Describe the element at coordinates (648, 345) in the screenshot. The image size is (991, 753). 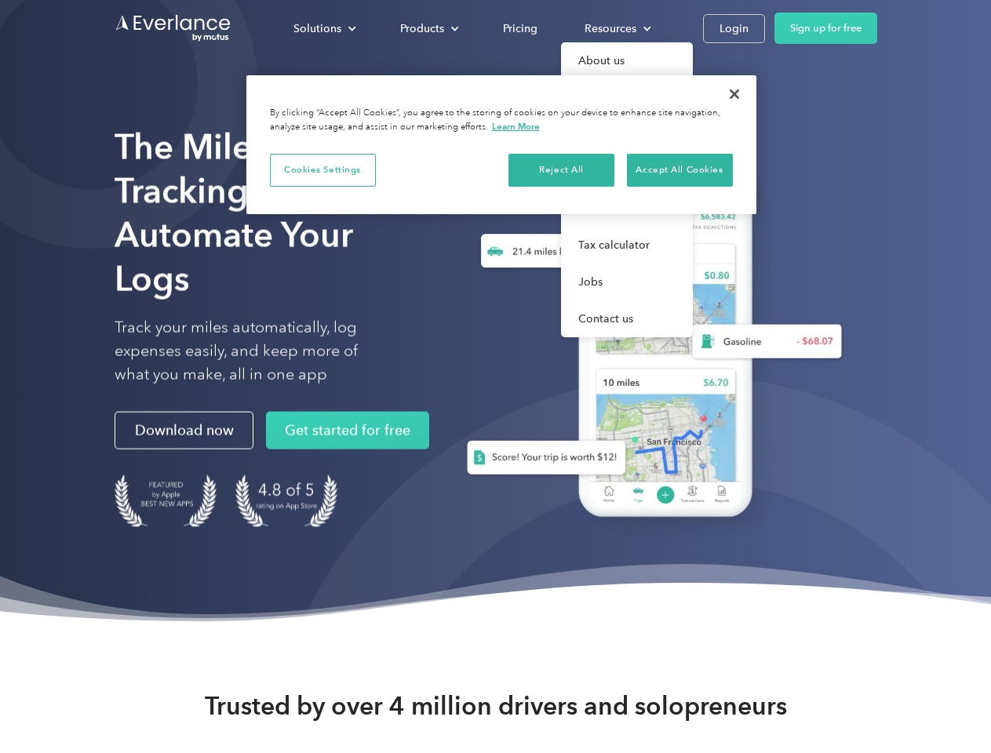
I see `img: Everlance, mileage tracker app, expense tracking app` at that location.